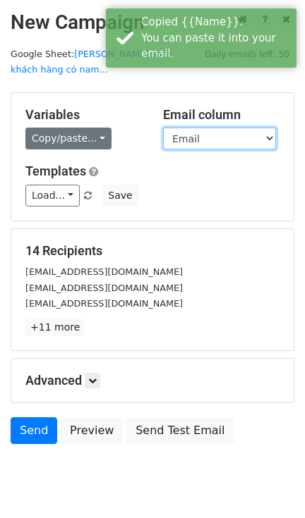 Image resolution: width=305 pixels, height=518 pixels. Describe the element at coordinates (221, 115) in the screenshot. I see `h5: Email column` at that location.